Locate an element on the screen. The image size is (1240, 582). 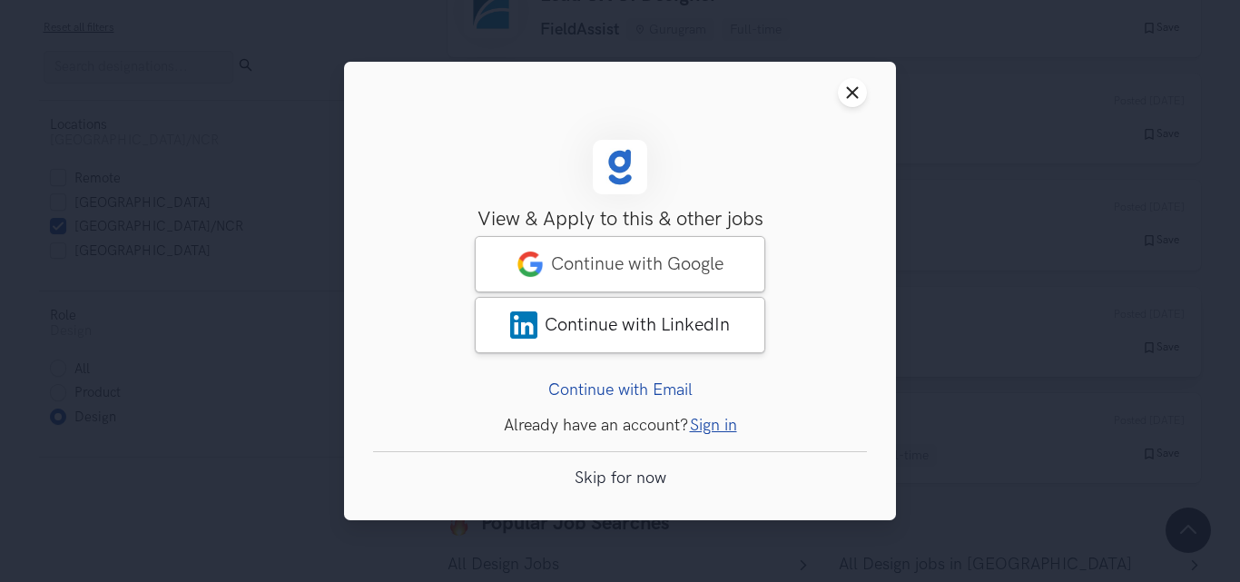
a: LinkedInContinue with LinkedIn is located at coordinates (620, 325).